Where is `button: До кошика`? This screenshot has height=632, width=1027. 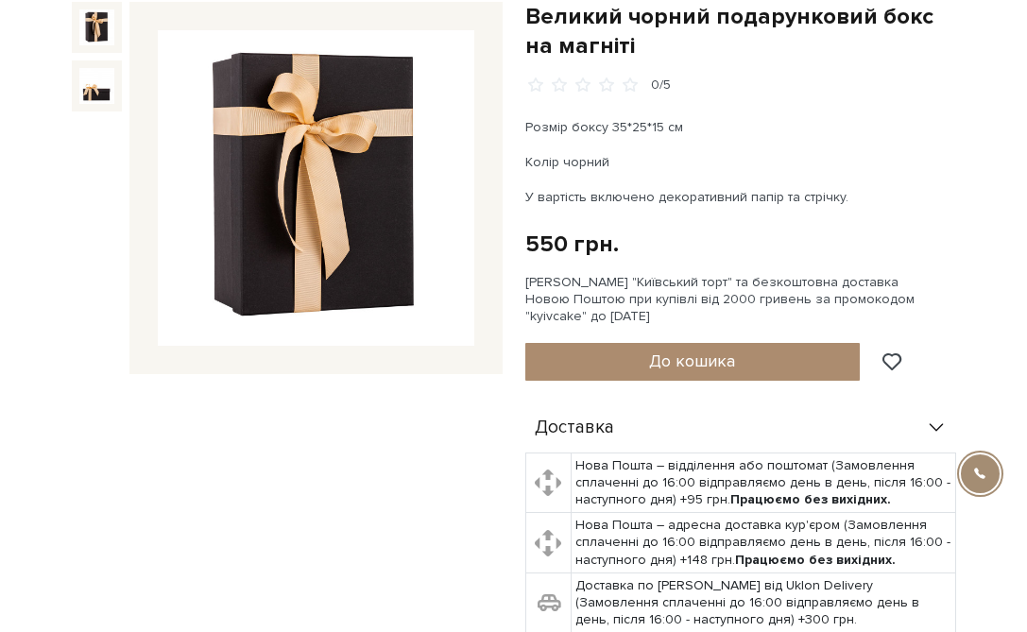 button: До кошика is located at coordinates (693, 362).